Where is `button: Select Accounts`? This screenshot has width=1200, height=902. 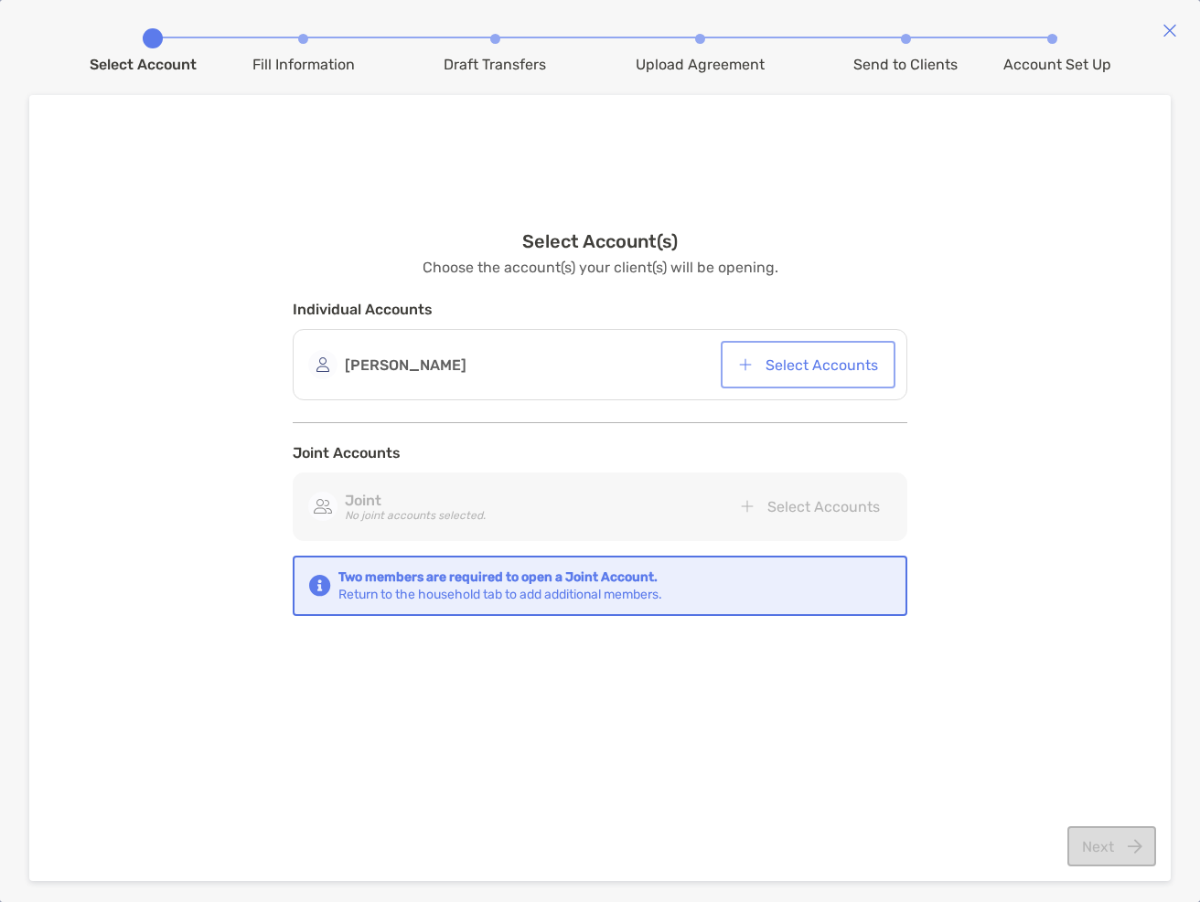
button: Select Accounts is located at coordinates (807, 365).